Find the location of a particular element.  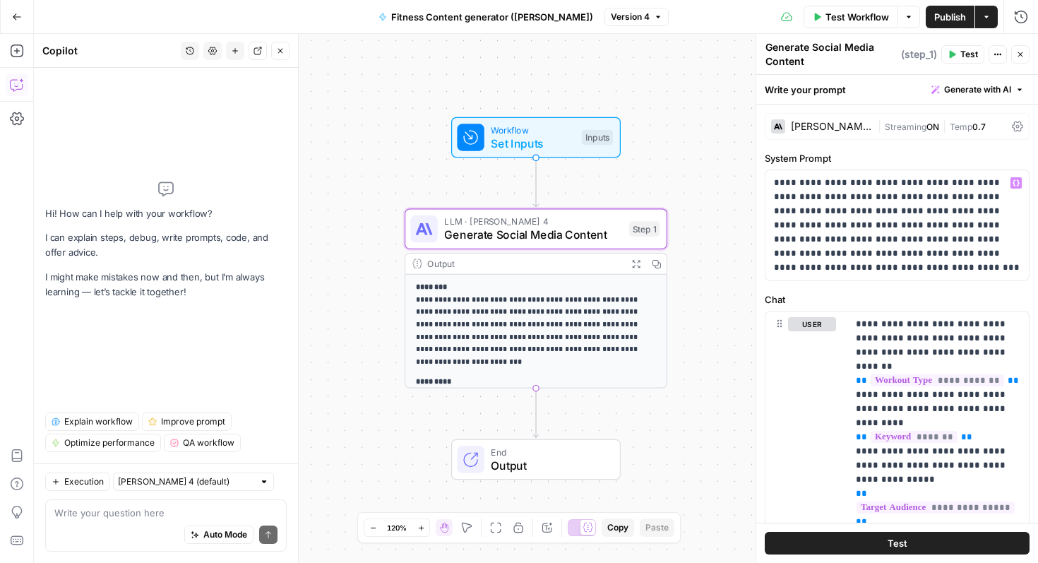

button: Generate with AI is located at coordinates (977, 90).